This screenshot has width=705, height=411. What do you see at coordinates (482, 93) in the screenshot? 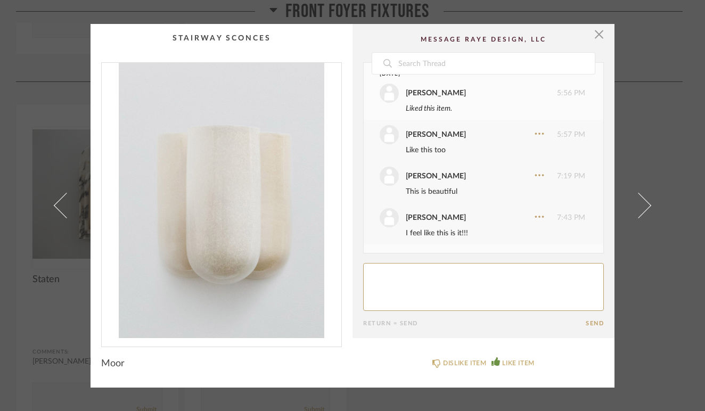
I see `div: 5:56 PM` at bounding box center [482, 93].